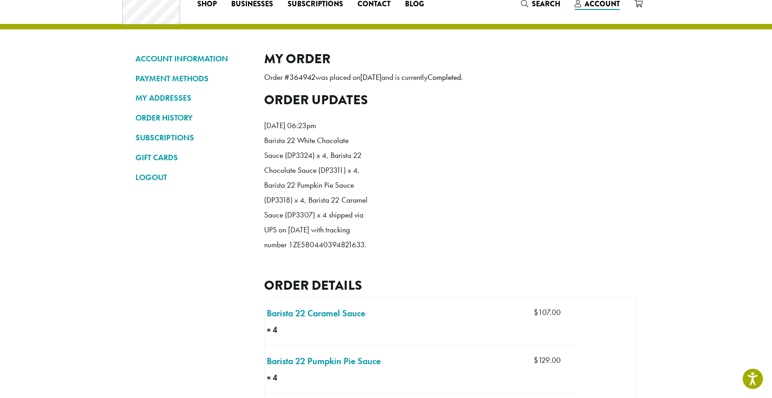  What do you see at coordinates (324, 361) in the screenshot?
I see `a: Barista 22 Pumpkin Pie Sauce` at bounding box center [324, 361].